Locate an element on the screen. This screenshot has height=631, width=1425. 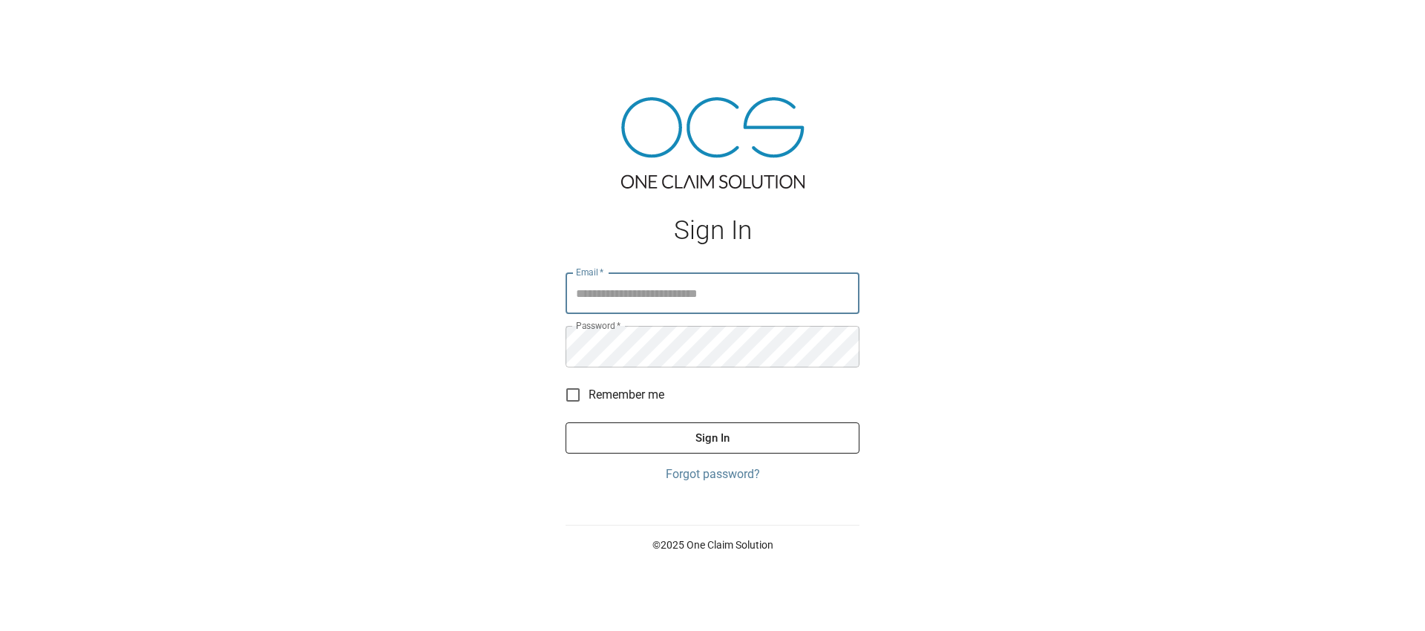
img: ocs-logo-tra.png is located at coordinates (712, 142).